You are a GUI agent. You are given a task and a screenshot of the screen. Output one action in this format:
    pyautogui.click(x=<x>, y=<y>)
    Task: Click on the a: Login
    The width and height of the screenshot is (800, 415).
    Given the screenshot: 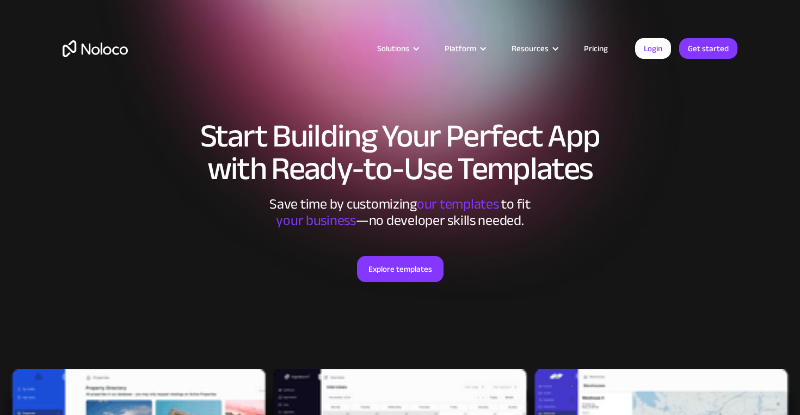 What is the action you would take?
    pyautogui.click(x=653, y=48)
    